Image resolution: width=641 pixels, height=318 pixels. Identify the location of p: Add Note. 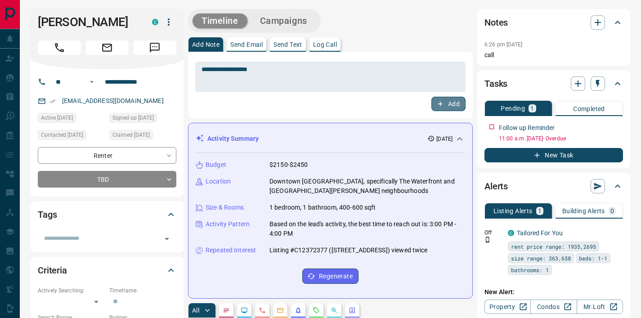
(206, 45).